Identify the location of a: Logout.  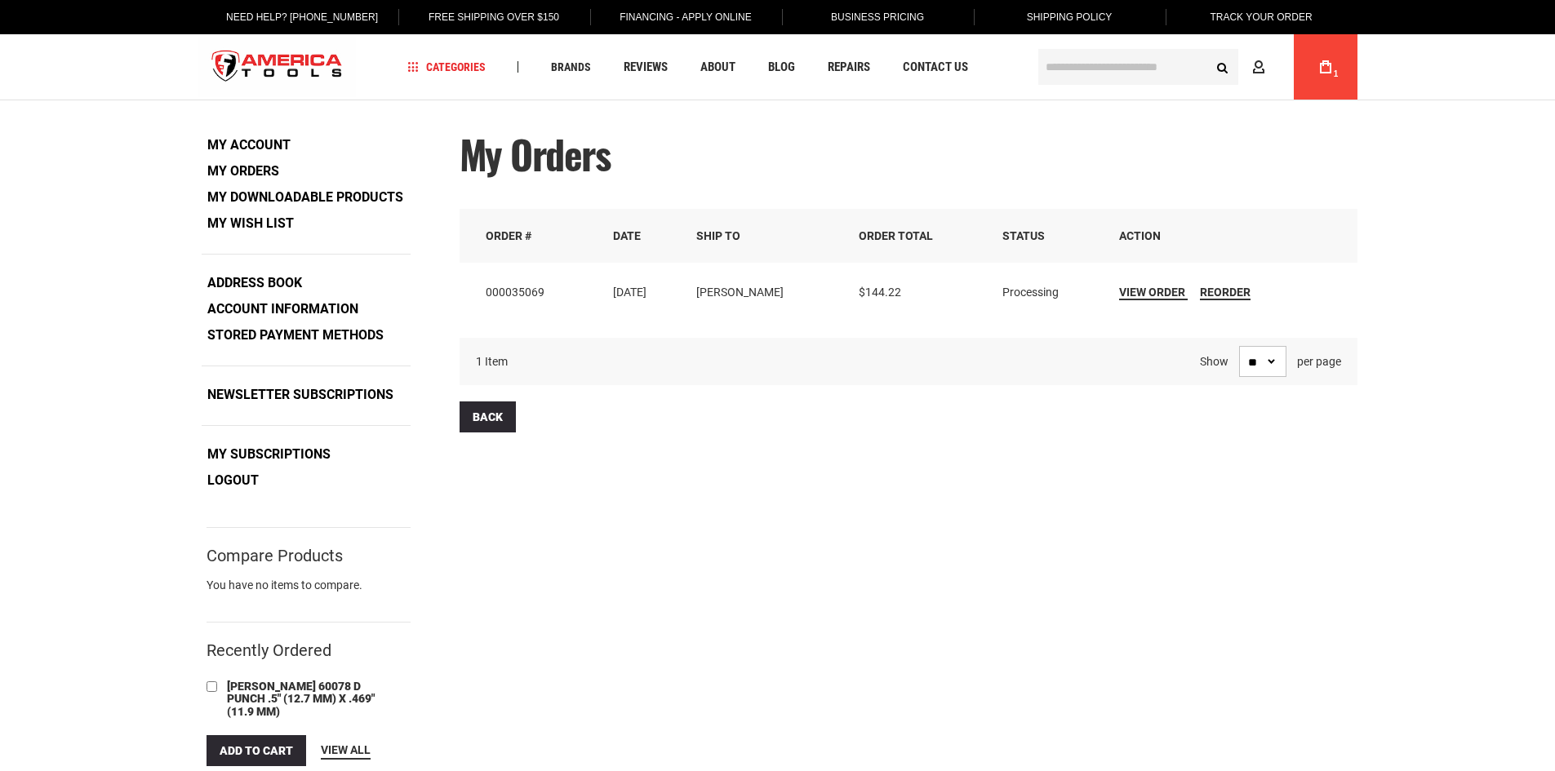
(233, 481).